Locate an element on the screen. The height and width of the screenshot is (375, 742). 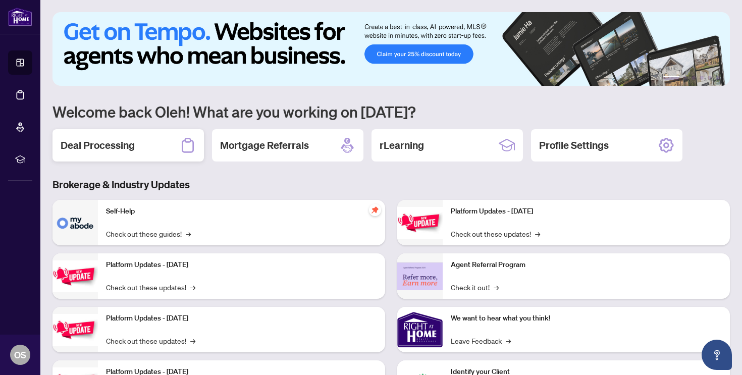
img: Slide 0 is located at coordinates (391, 49).